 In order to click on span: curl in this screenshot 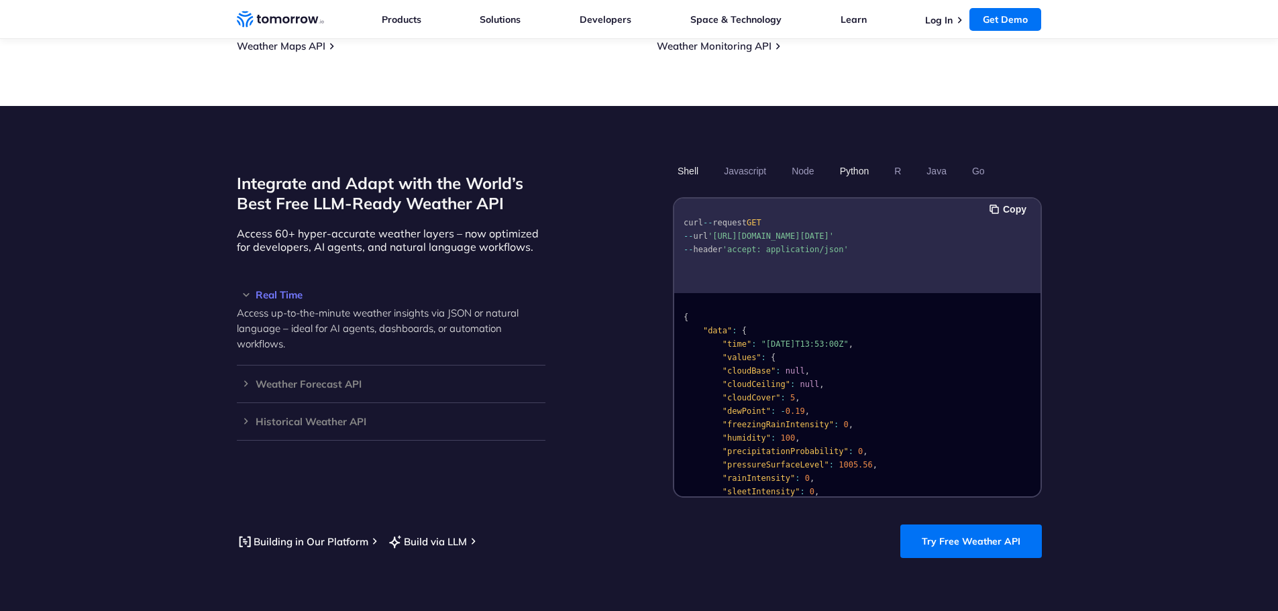, I will do `click(693, 223)`.